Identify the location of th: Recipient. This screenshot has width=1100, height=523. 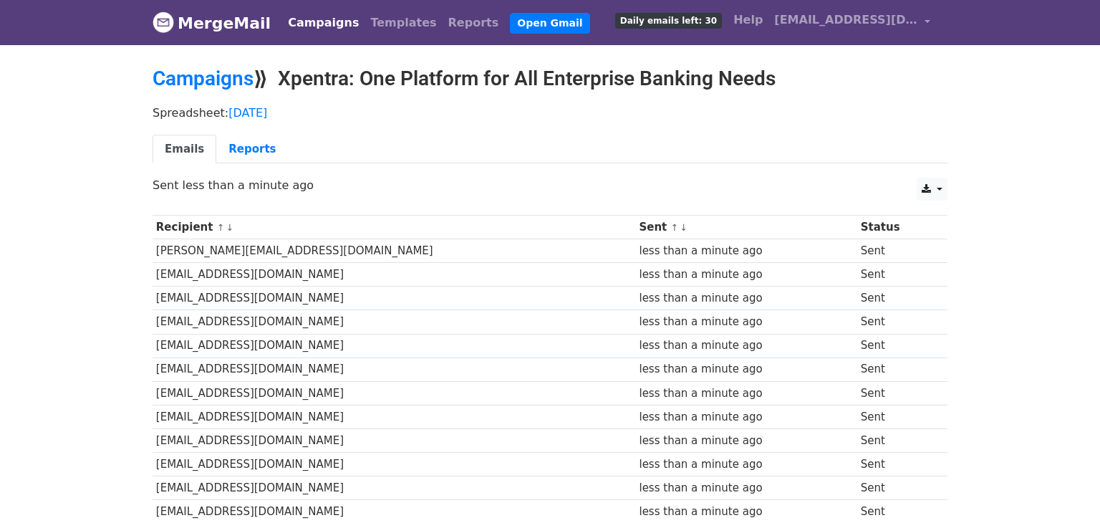
(394, 227).